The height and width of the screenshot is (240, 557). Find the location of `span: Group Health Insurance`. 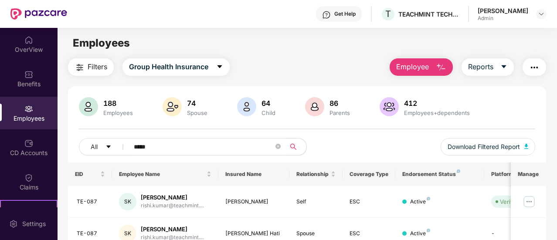

span: Group Health Insurance is located at coordinates (169, 67).